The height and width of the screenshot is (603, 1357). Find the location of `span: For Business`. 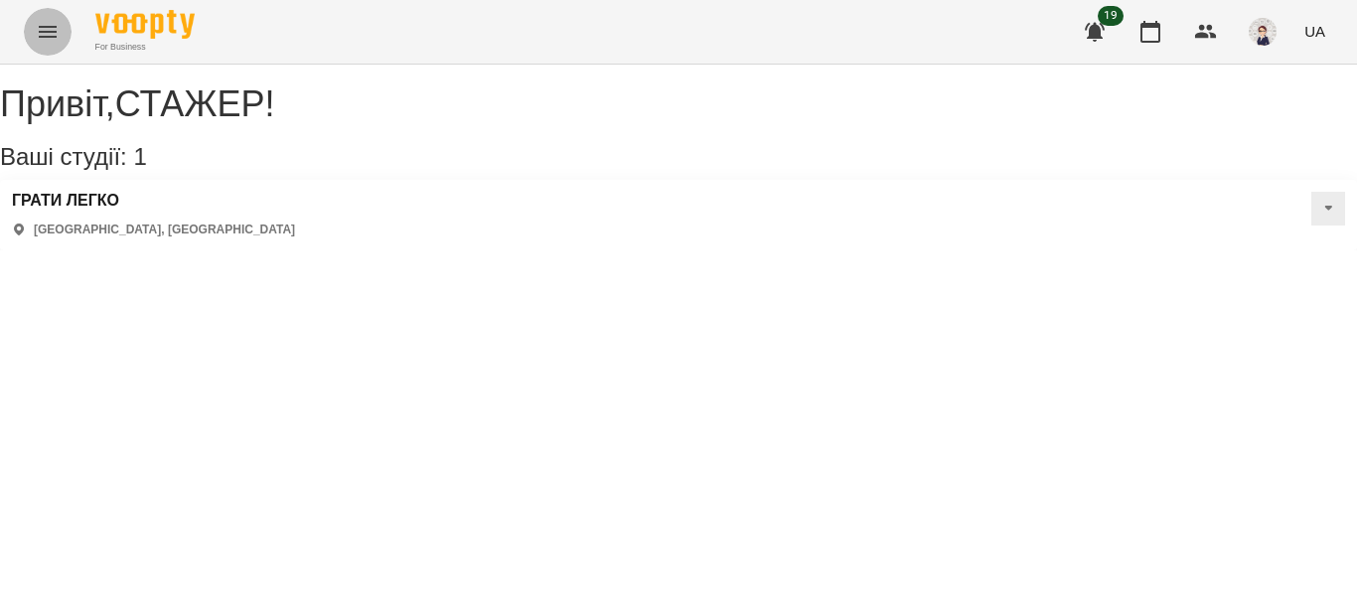

span: For Business is located at coordinates (145, 47).